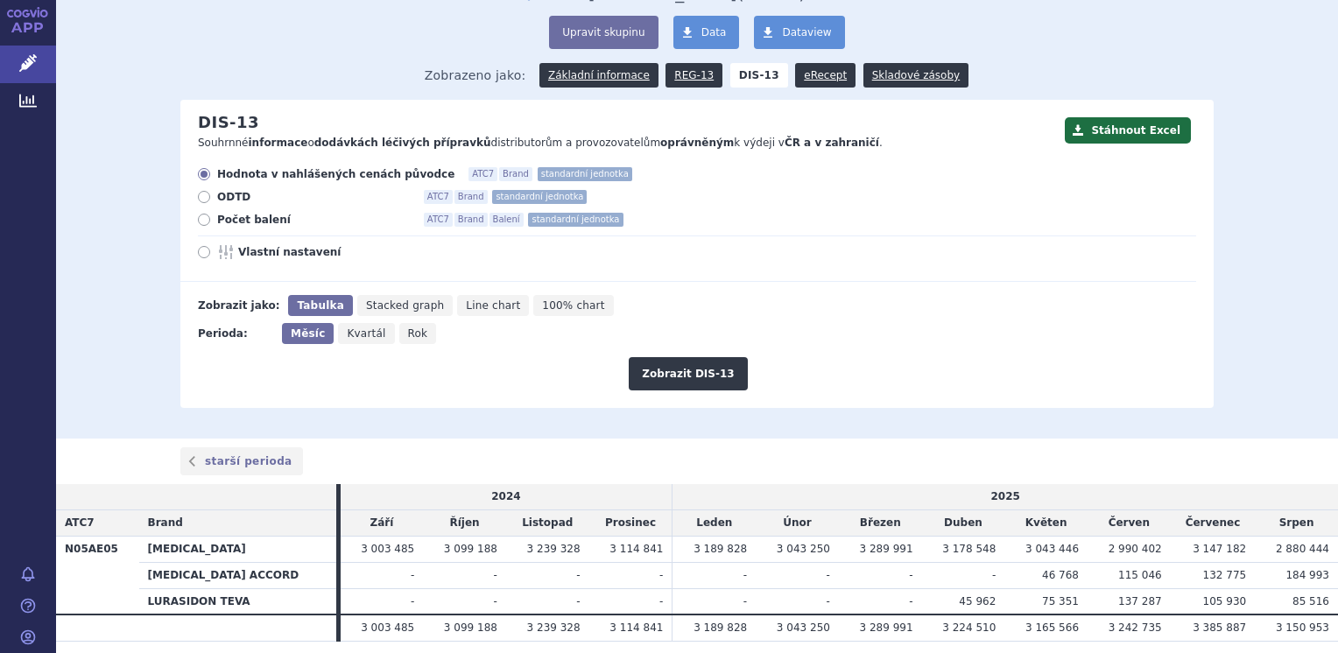 This screenshot has width=1338, height=653. I want to click on span: ODTD, so click(313, 197).